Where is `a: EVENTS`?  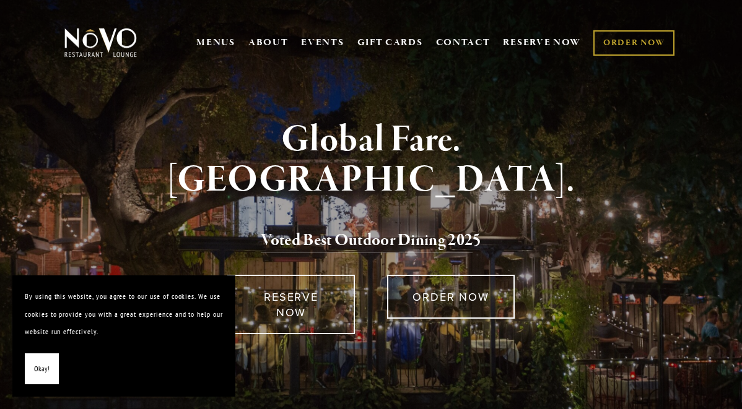 a: EVENTS is located at coordinates (322, 43).